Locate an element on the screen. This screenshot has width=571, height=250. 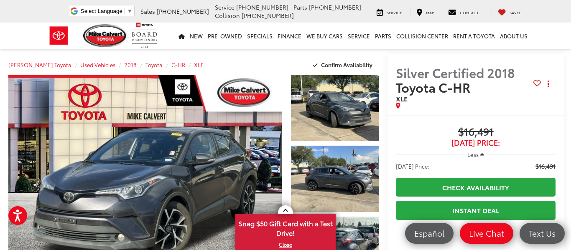
button: Actions is located at coordinates (548, 84).